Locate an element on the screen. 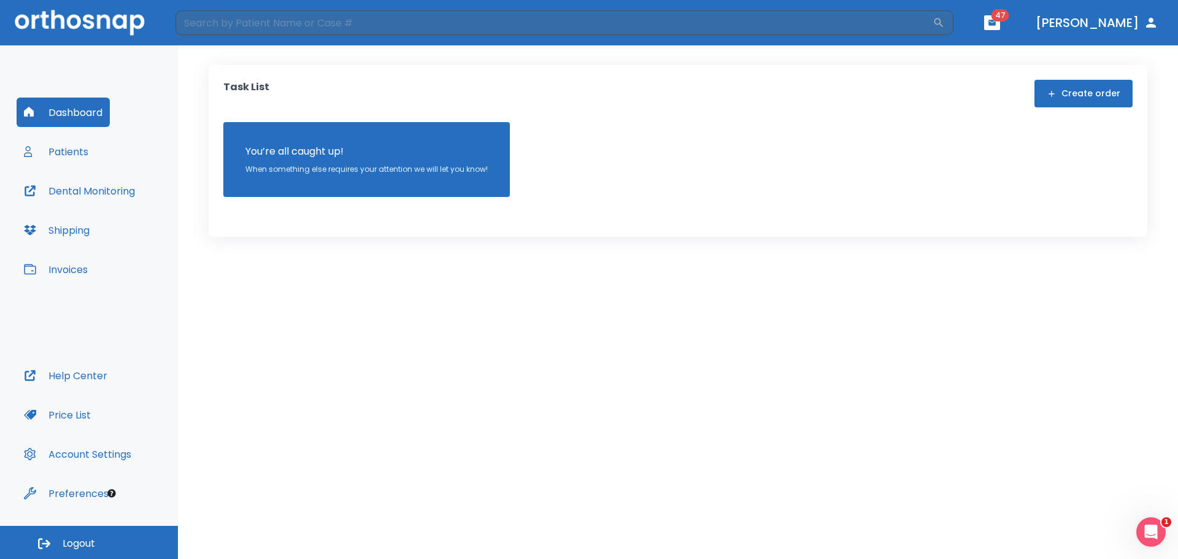 Image resolution: width=1178 pixels, height=559 pixels. div: Tooltip anchor is located at coordinates (112, 493).